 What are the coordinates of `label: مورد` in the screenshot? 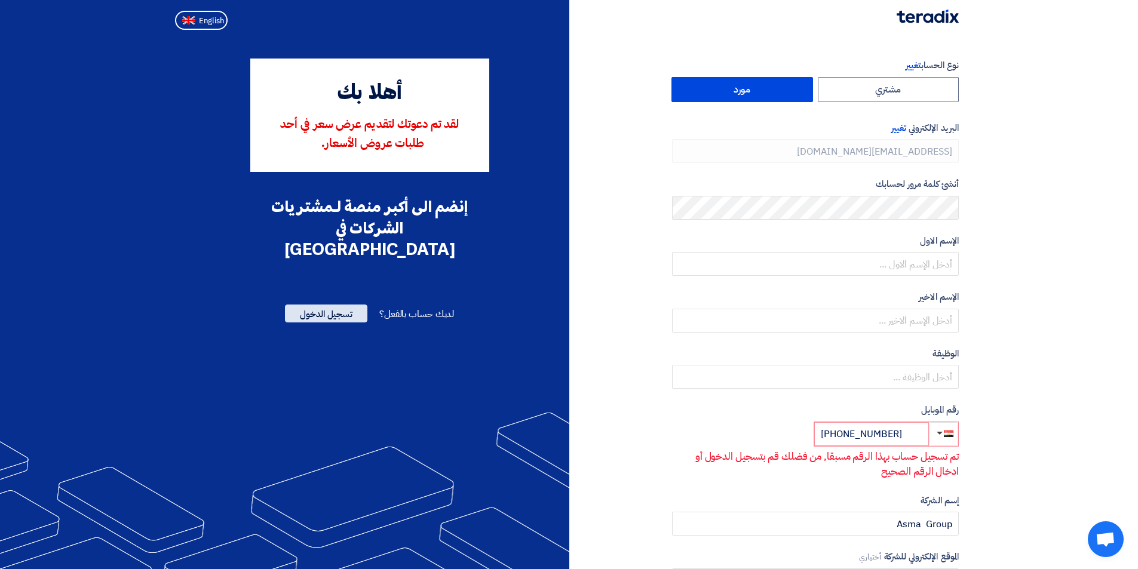 It's located at (742, 90).